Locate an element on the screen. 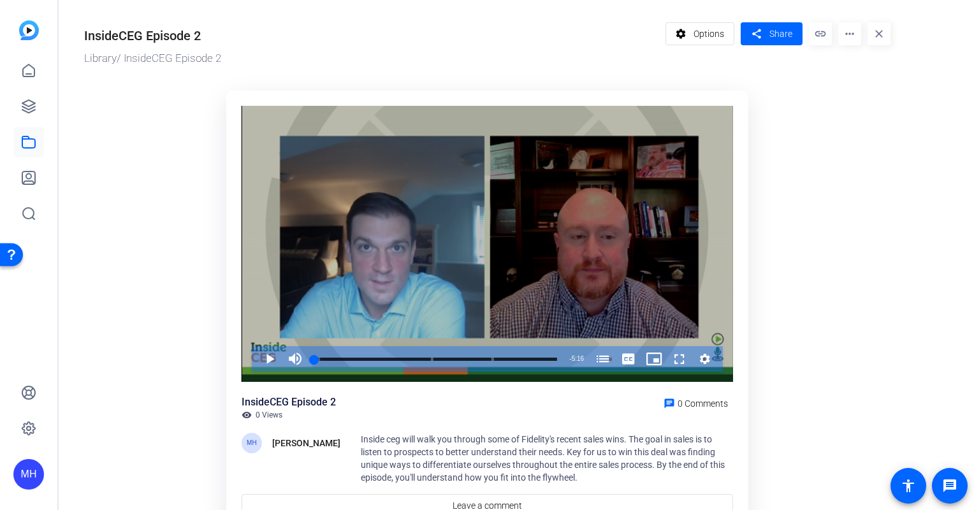 The image size is (974, 510). button: Options is located at coordinates (700, 34).